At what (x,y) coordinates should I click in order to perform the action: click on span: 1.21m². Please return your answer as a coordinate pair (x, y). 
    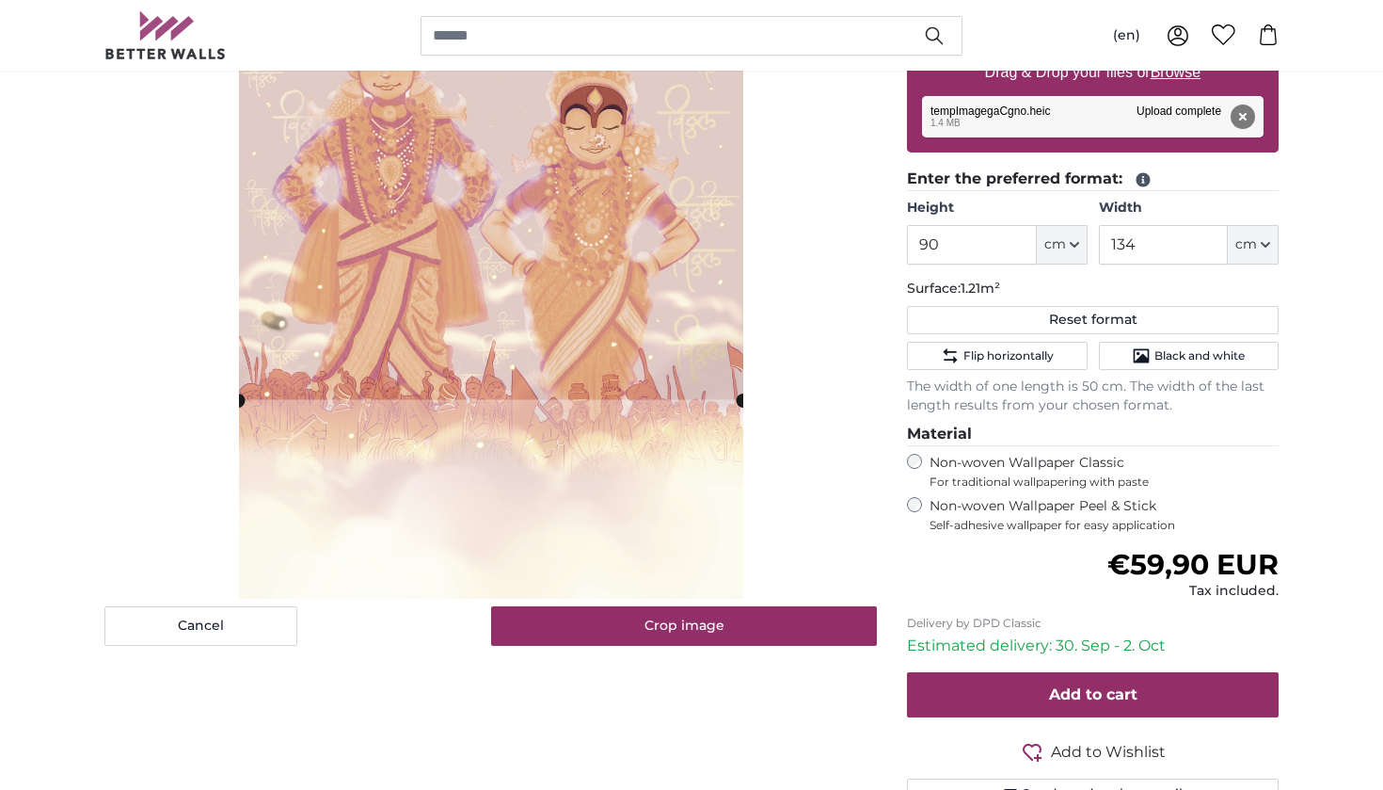
    Looking at the image, I should click on (981, 288).